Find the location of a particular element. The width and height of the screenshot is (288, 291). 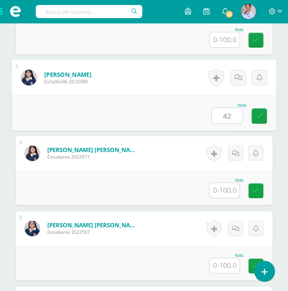

span: Estudiante 2025985 is located at coordinates (68, 81).